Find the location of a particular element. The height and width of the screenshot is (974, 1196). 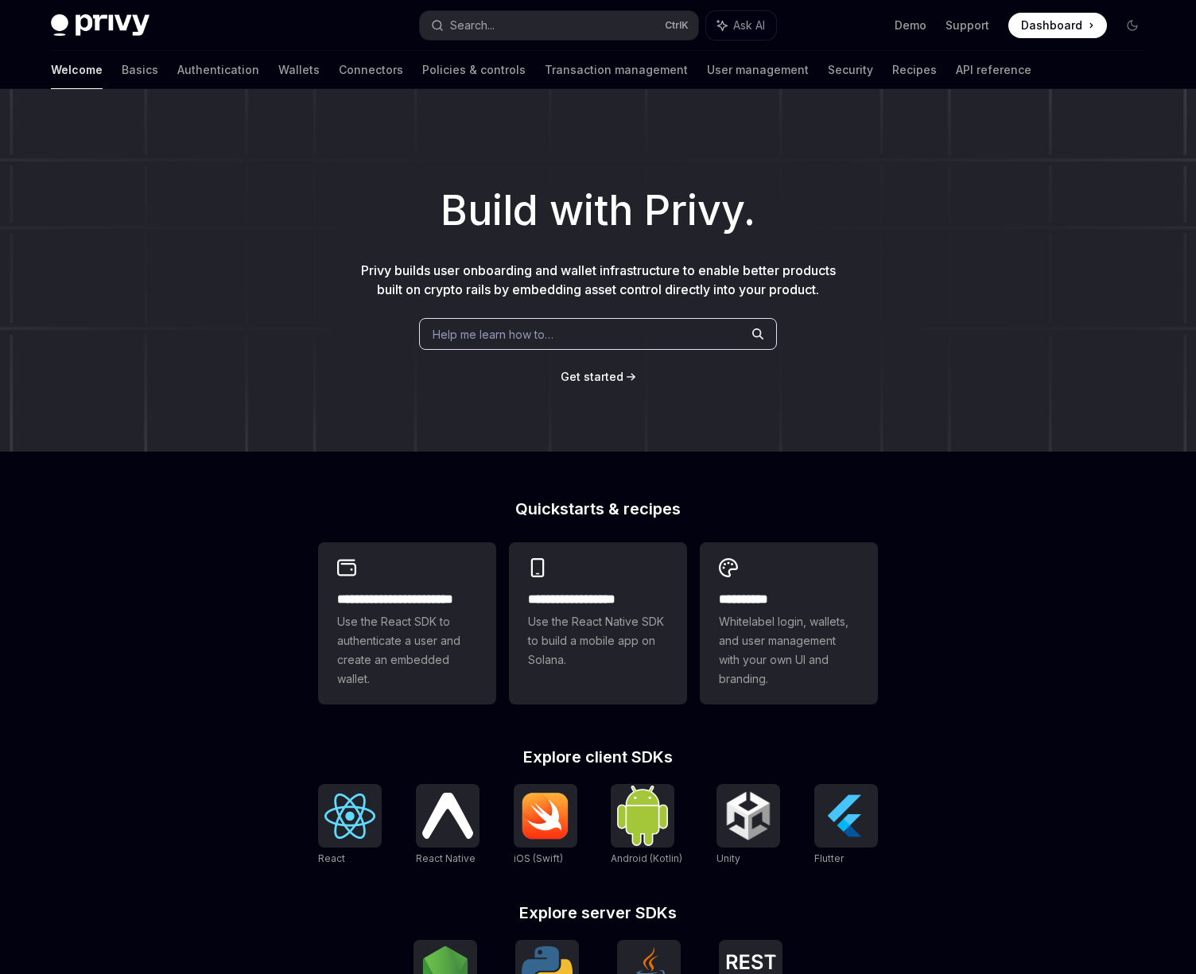

img: React Native is located at coordinates (448, 815).